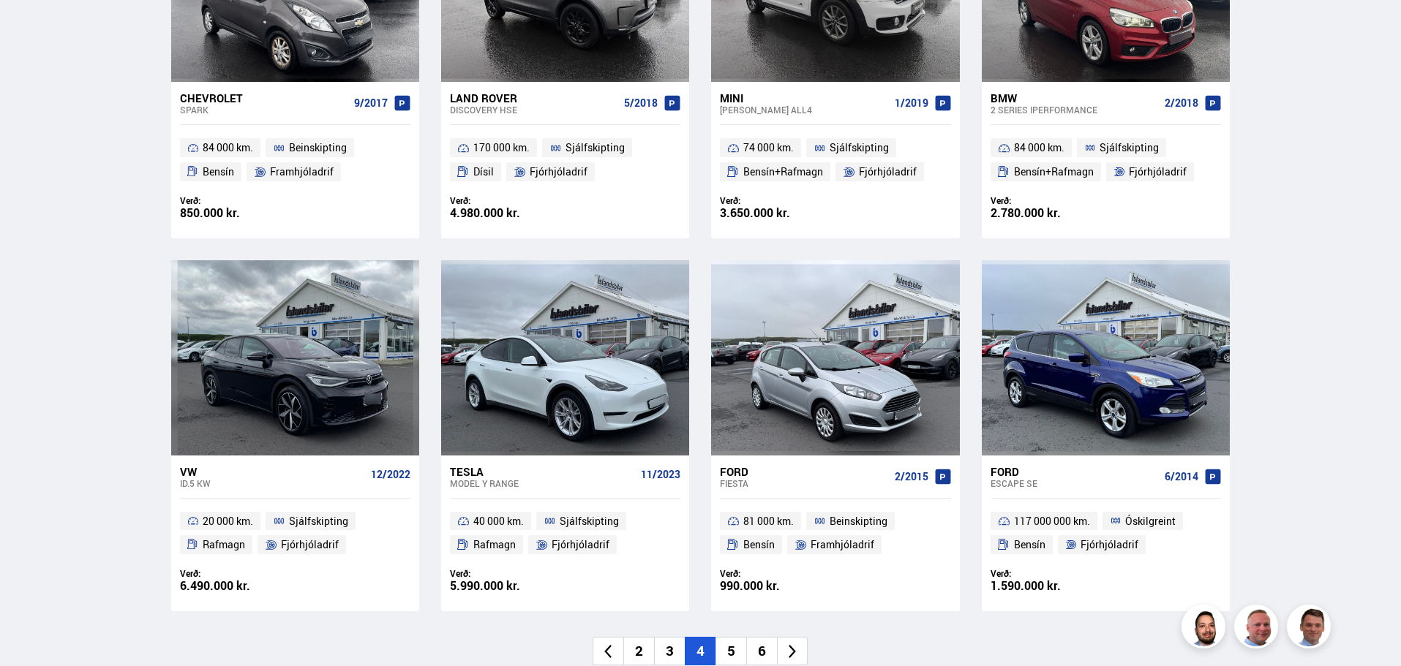 The height and width of the screenshot is (666, 1401). What do you see at coordinates (804, 484) in the screenshot?
I see `div: Fiesta` at bounding box center [804, 484].